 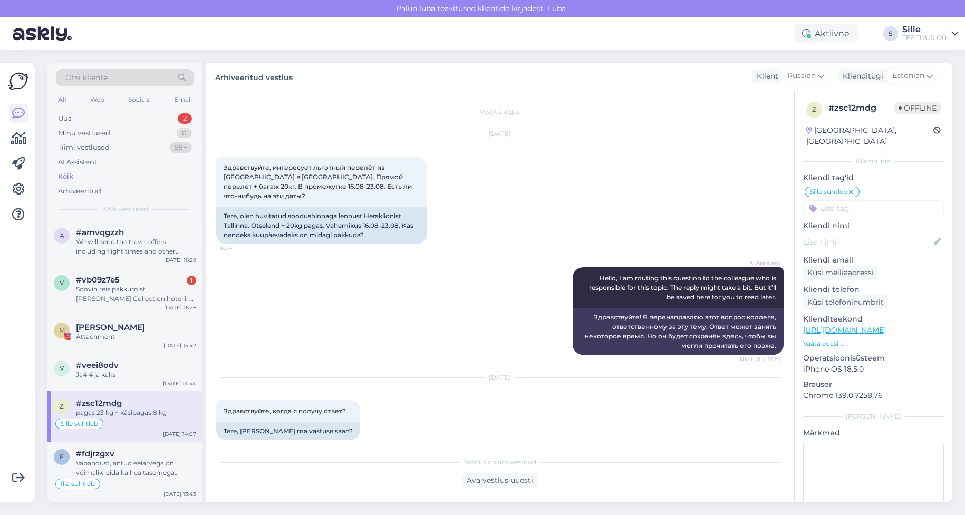 I want to click on span: 16:29, so click(x=239, y=248).